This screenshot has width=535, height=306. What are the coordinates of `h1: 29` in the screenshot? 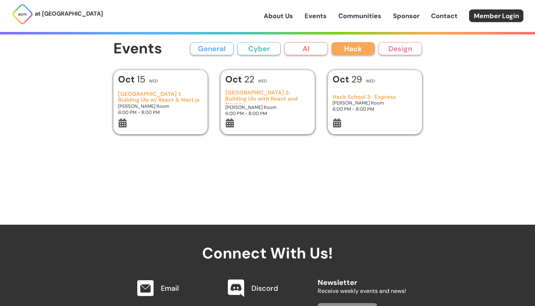 It's located at (348, 79).